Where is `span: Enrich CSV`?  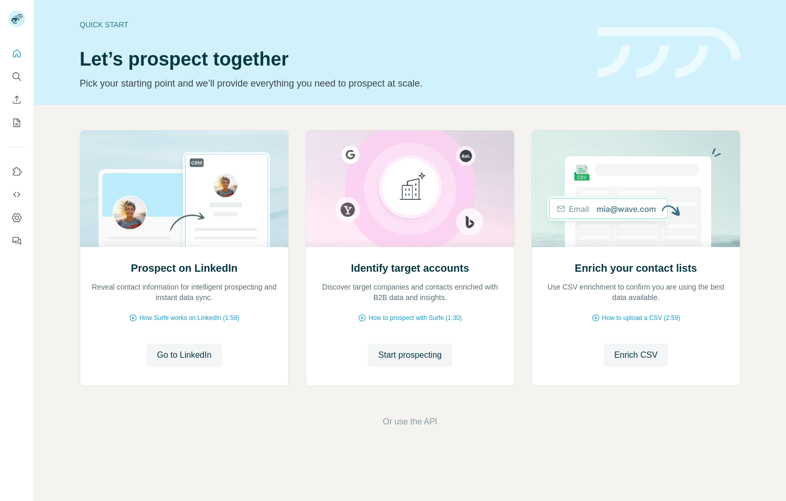
span: Enrich CSV is located at coordinates (636, 355).